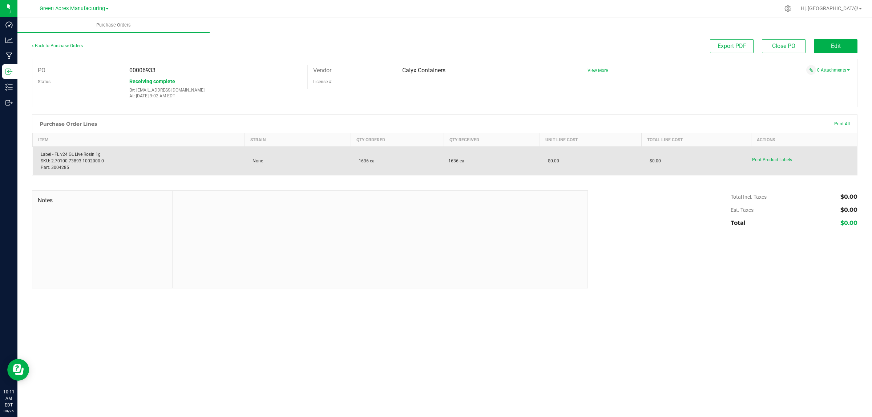 The image size is (872, 417). I want to click on inline-svg: Inbound, so click(9, 72).